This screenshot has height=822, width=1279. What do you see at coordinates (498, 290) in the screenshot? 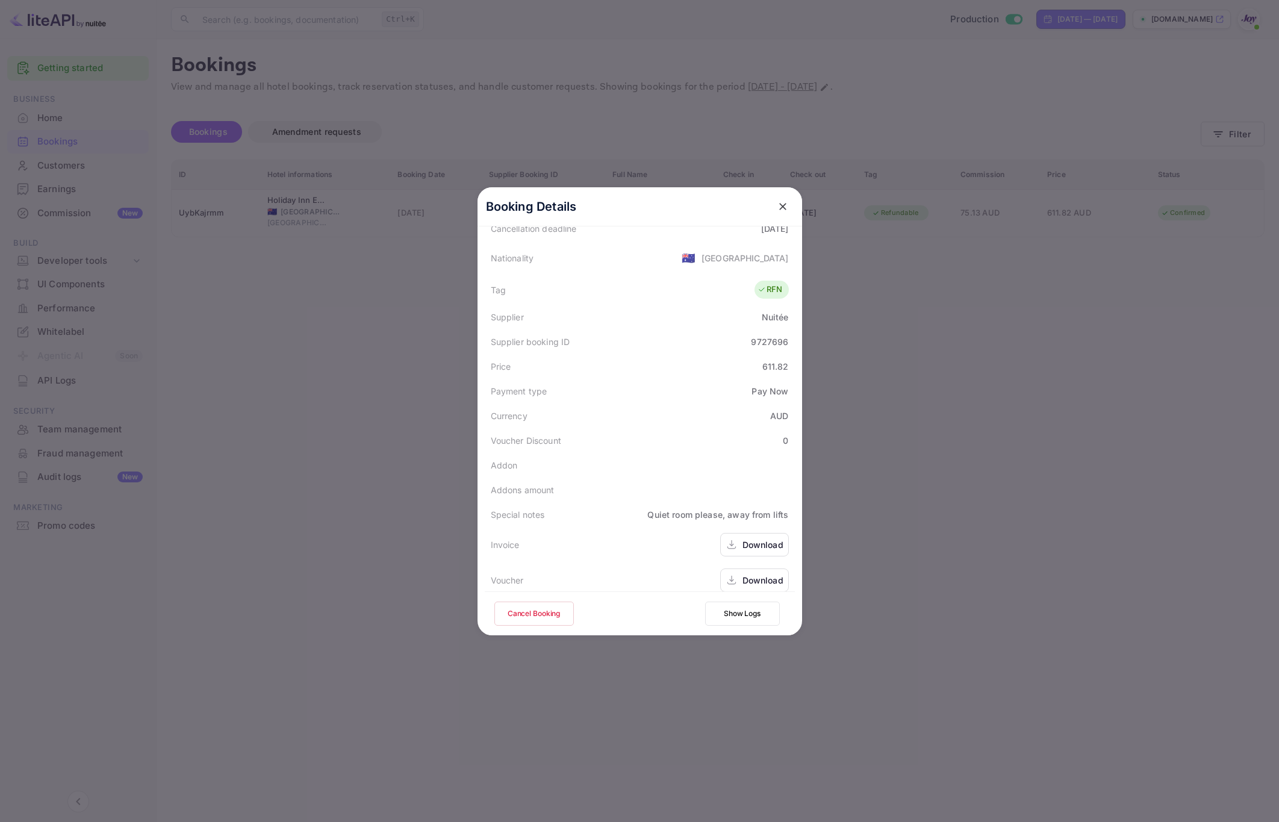
I see `div: Tag` at bounding box center [498, 290].